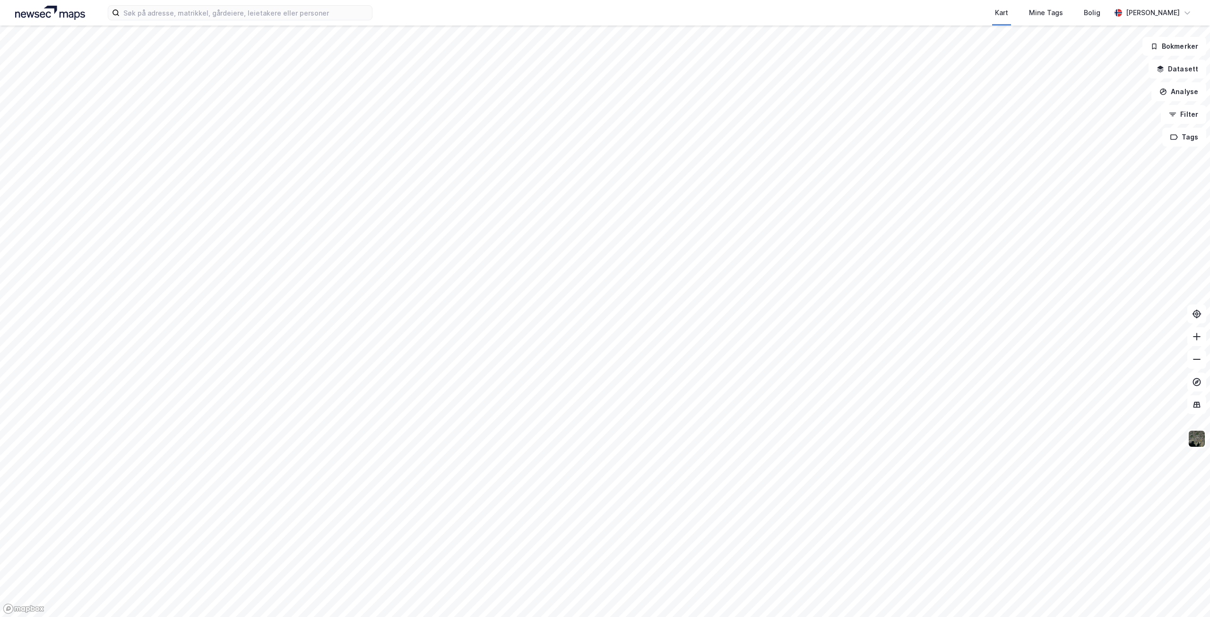 Image resolution: width=1210 pixels, height=617 pixels. What do you see at coordinates (24, 608) in the screenshot?
I see `a: Mapbox homepage` at bounding box center [24, 608].